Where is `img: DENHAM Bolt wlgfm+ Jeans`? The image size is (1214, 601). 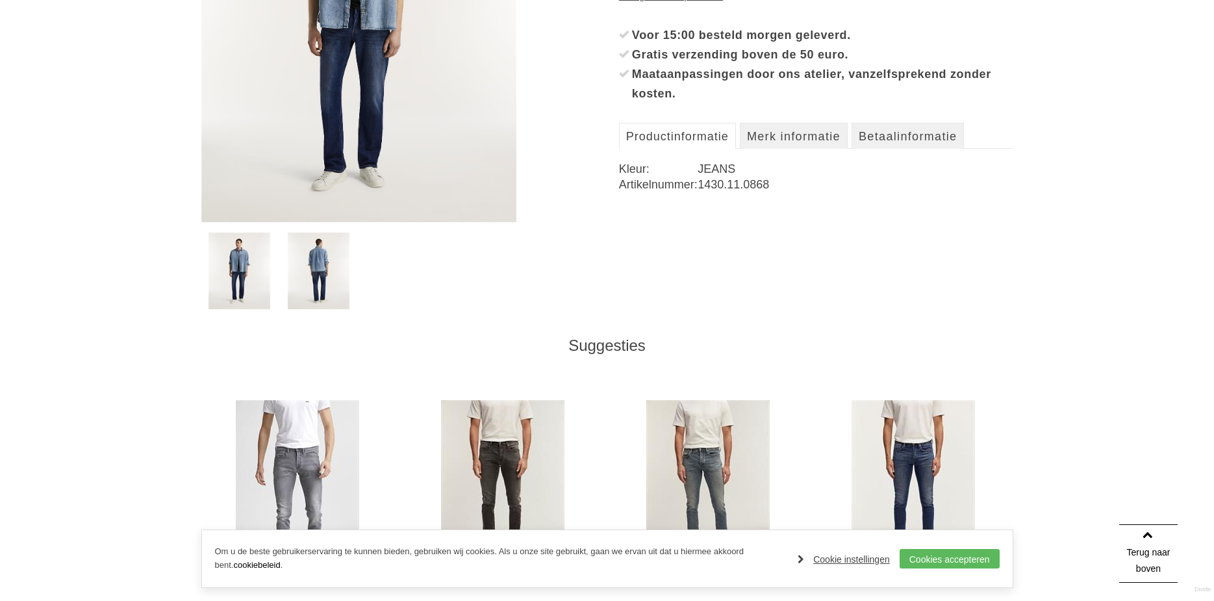 img: DENHAM Bolt wlgfm+ Jeans is located at coordinates (297, 492).